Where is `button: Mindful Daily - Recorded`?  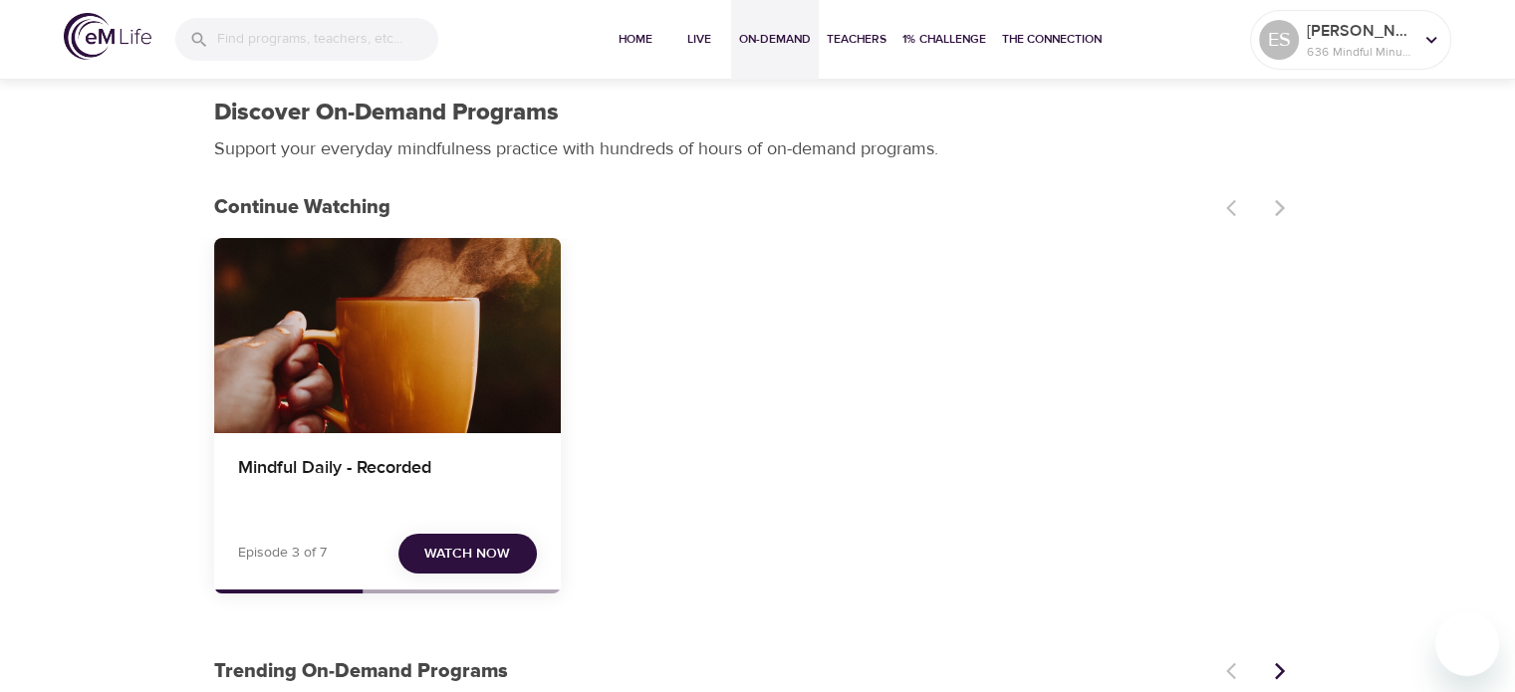
button: Mindful Daily - Recorded is located at coordinates (387, 336).